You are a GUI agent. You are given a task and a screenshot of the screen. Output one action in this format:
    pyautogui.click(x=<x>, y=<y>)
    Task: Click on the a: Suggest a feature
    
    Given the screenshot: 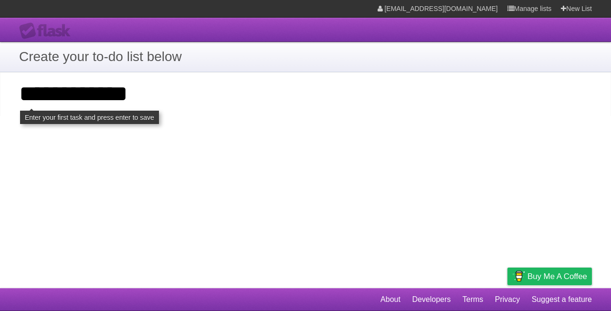 What is the action you would take?
    pyautogui.click(x=562, y=300)
    